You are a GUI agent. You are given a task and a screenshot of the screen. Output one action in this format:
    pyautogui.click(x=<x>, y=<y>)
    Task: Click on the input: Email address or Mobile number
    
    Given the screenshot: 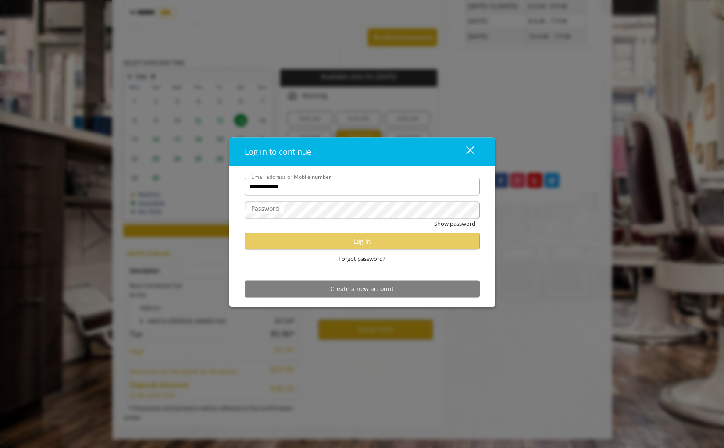 What is the action you would take?
    pyautogui.click(x=362, y=187)
    